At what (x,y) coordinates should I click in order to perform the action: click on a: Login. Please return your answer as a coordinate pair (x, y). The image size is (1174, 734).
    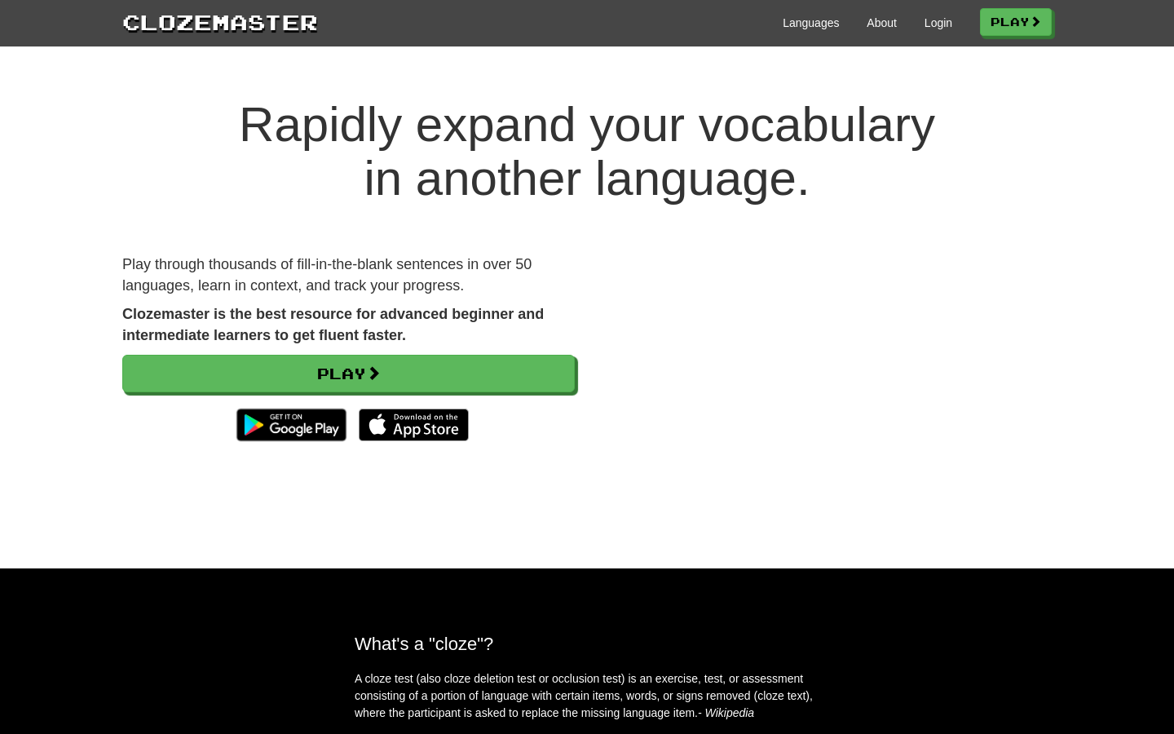
    Looking at the image, I should click on (938, 23).